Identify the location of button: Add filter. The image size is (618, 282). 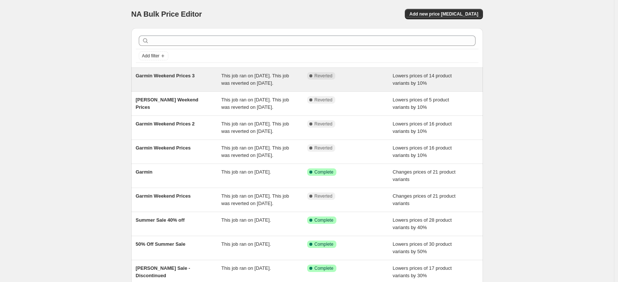
(154, 56).